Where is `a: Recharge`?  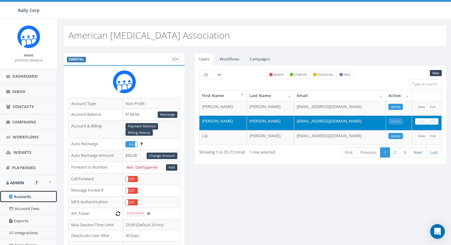
a: Recharge is located at coordinates (167, 114).